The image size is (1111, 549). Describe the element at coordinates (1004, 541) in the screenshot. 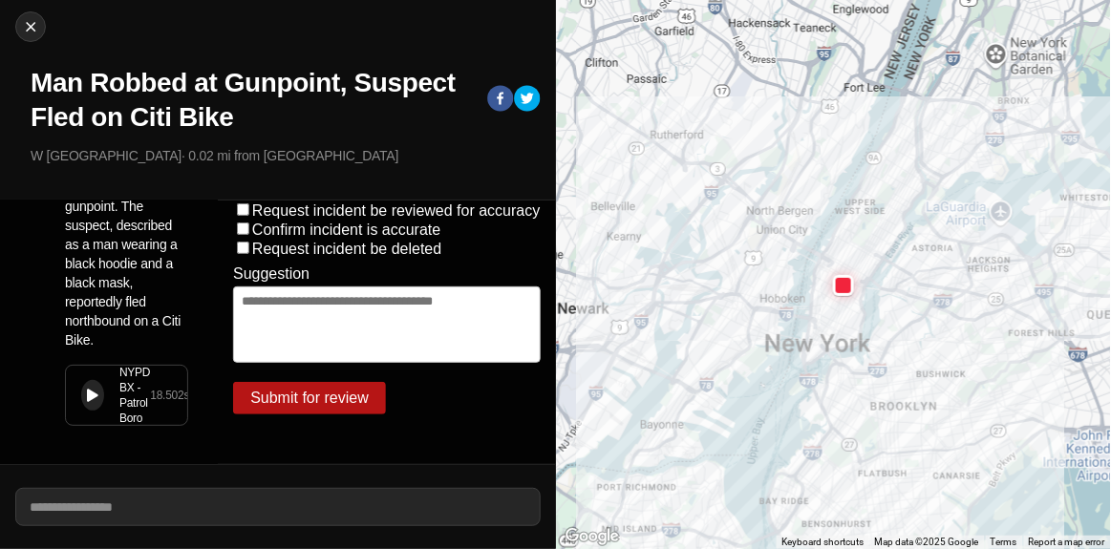

I see `a: Terms (opens in new tab)` at that location.